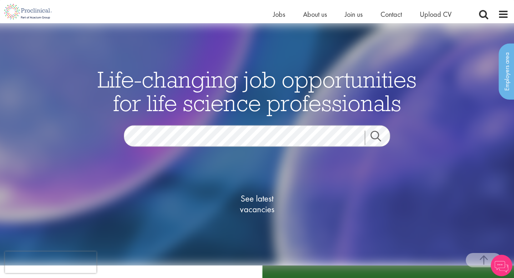  I want to click on a: About us, so click(315, 14).